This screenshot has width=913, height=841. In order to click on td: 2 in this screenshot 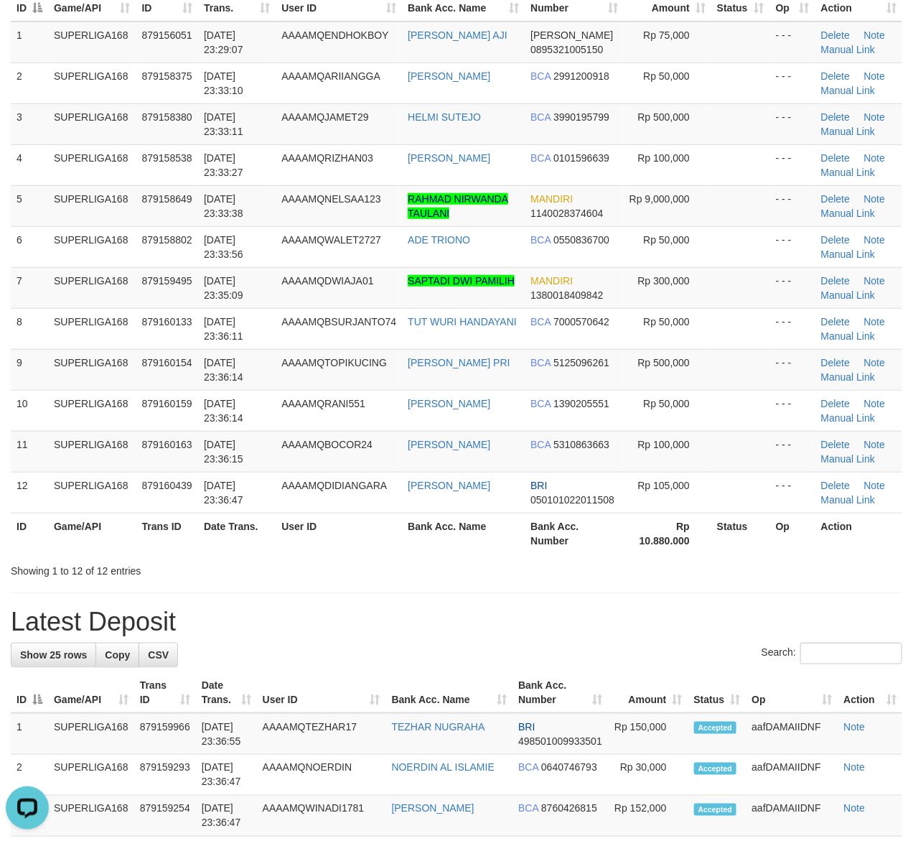, I will do `click(29, 83)`.